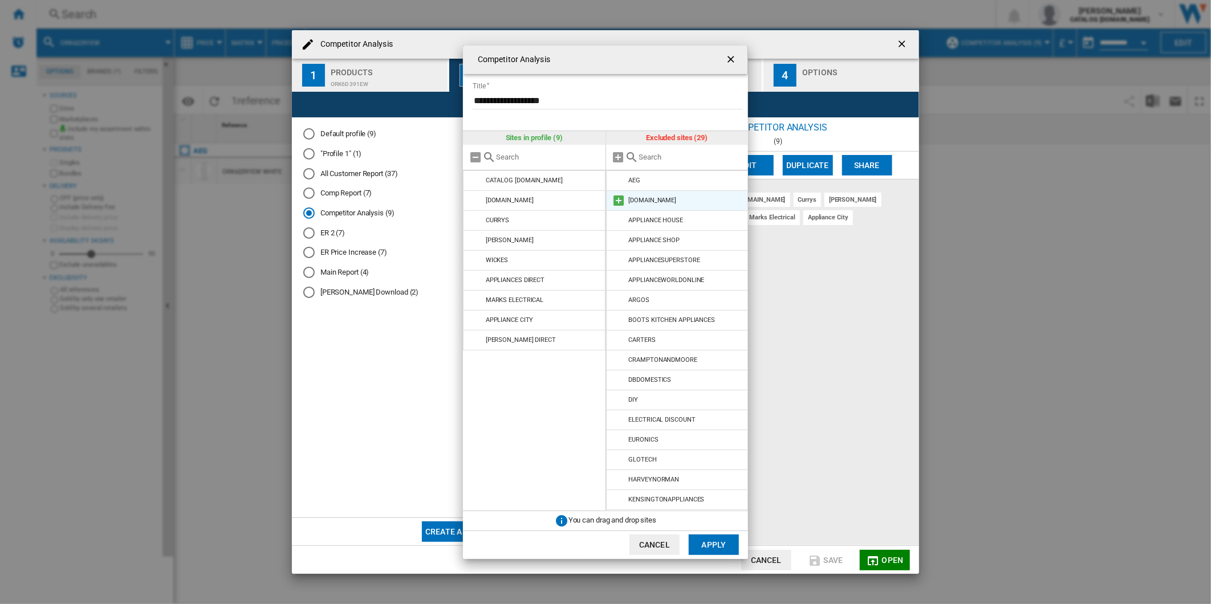 This screenshot has height=604, width=1211. Describe the element at coordinates (672, 320) in the screenshot. I see `div: BOOTS KITCHEN APPLIANCES` at that location.